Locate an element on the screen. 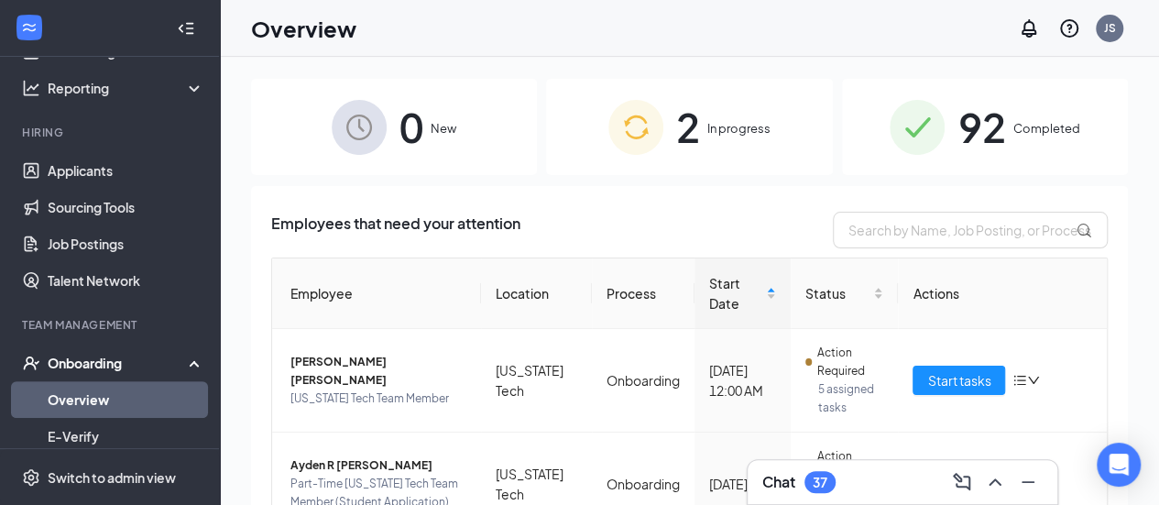 The image size is (1159, 505). span: In progress is located at coordinates (738, 128).